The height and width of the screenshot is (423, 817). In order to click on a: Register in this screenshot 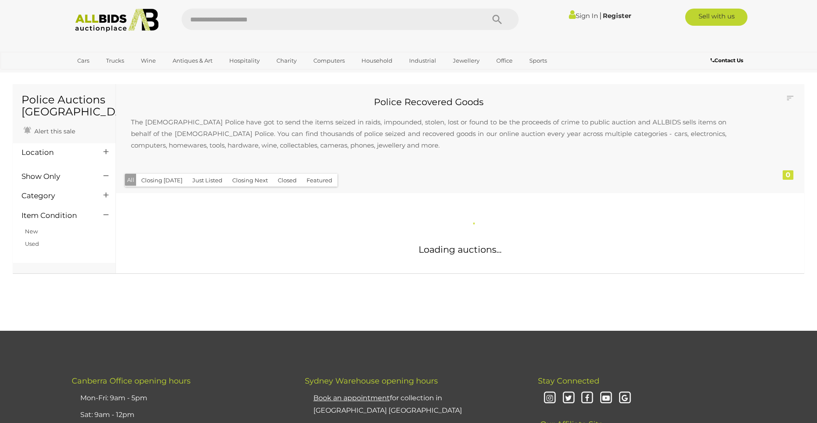, I will do `click(617, 15)`.